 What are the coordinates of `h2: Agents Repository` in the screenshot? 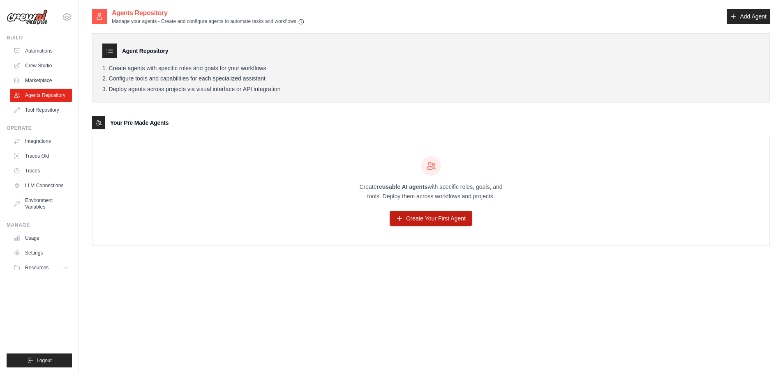 It's located at (208, 13).